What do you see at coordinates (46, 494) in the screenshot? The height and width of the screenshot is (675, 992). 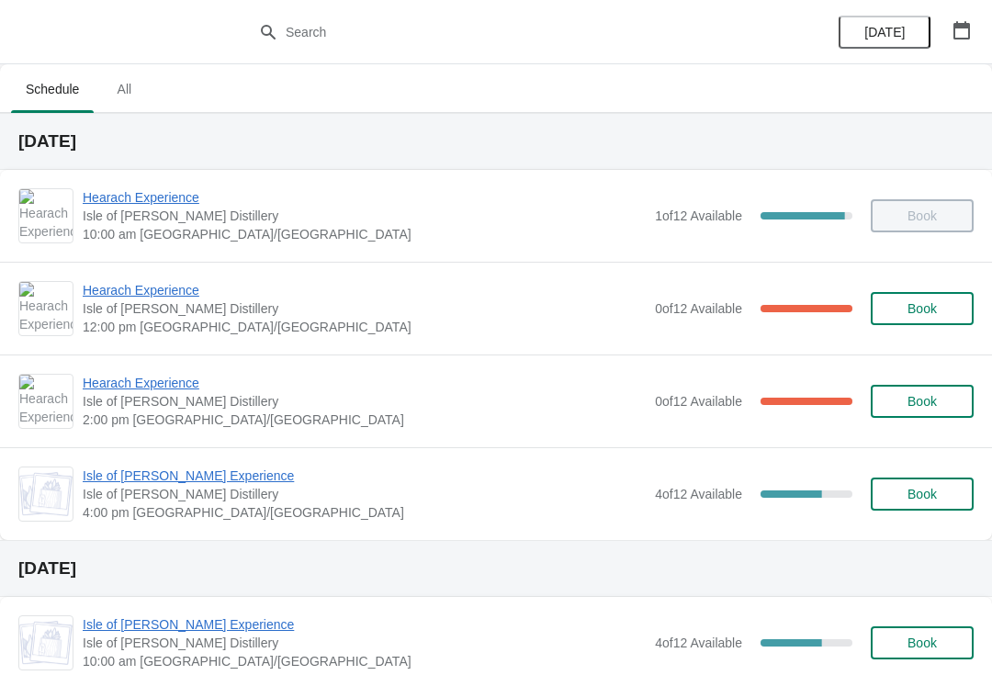 I see `img: Isle of Harris Gin Experience | Isle of Harris Distillery | 4:00 pm Europe/London` at bounding box center [46, 494].